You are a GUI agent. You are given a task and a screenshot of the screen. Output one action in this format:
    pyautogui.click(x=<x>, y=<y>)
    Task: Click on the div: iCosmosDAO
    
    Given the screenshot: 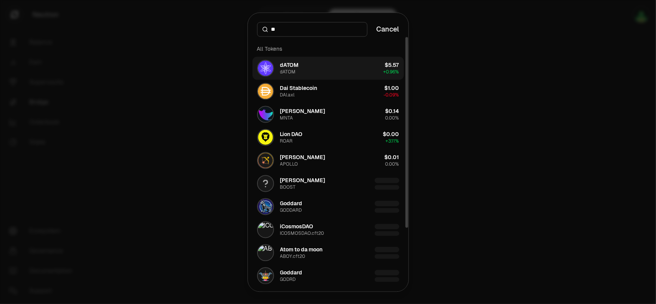 What is the action you would take?
    pyautogui.click(x=296, y=226)
    